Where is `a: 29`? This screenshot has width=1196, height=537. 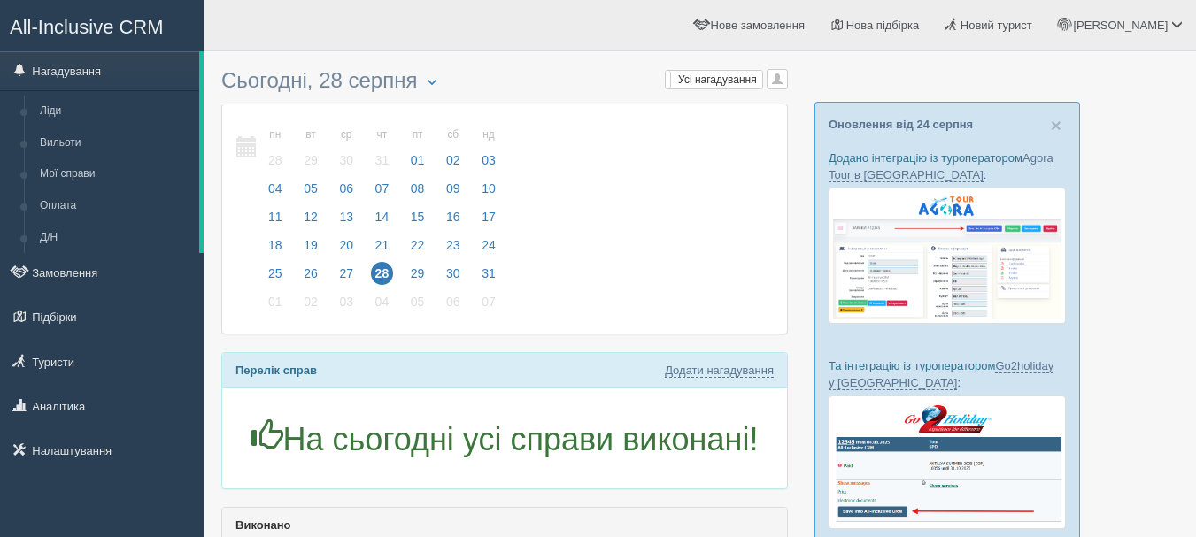
a: 29 is located at coordinates (418, 278).